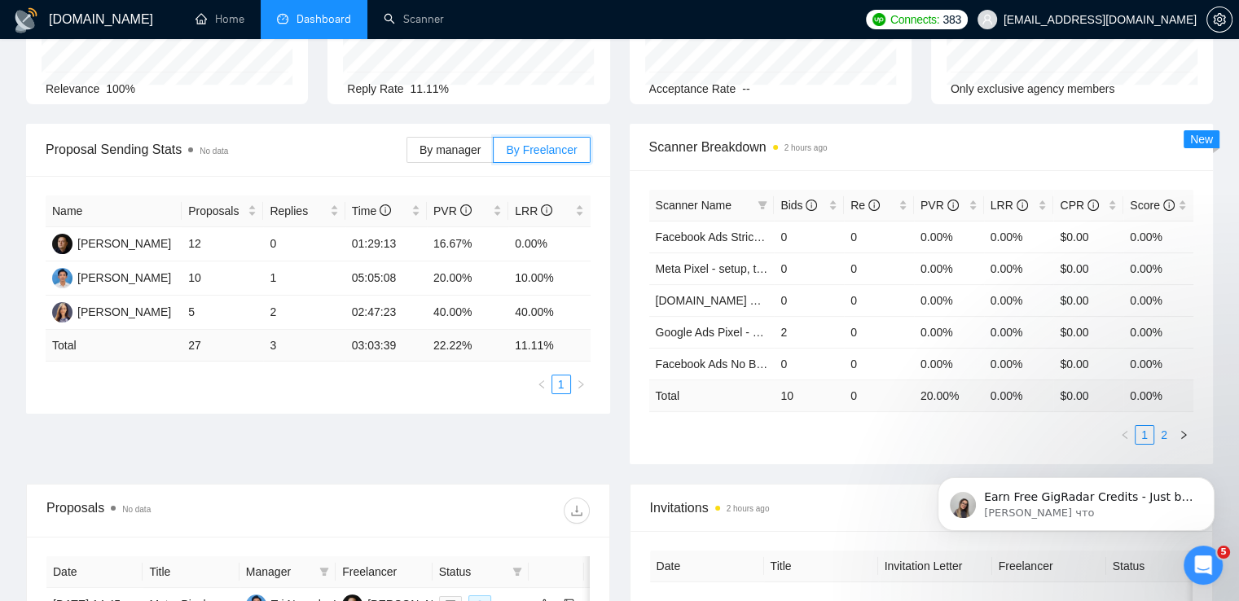 The image size is (1239, 601). What do you see at coordinates (50, 62) in the screenshot?
I see `img: Profile image for Mariia` at bounding box center [50, 62].